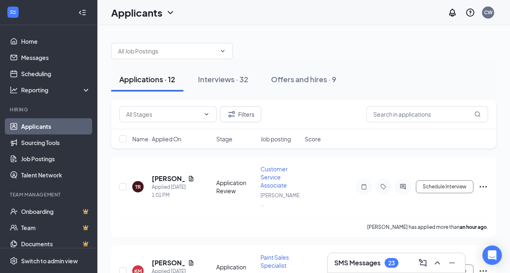 Image resolution: width=510 pixels, height=273 pixels. What do you see at coordinates (357, 263) in the screenshot?
I see `h3: SMS Messages` at bounding box center [357, 263].